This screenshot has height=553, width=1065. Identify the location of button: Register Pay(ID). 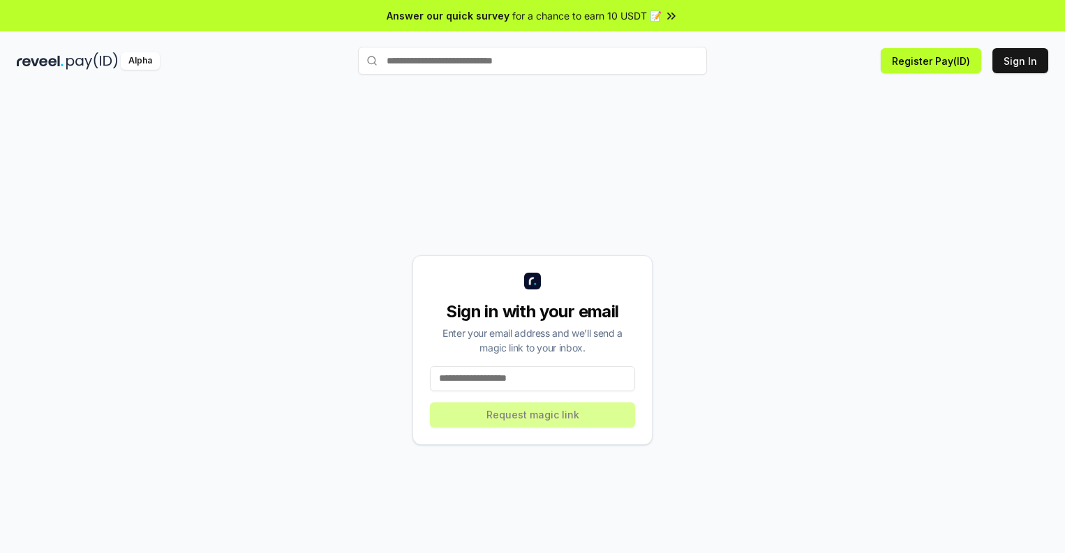
(931, 61).